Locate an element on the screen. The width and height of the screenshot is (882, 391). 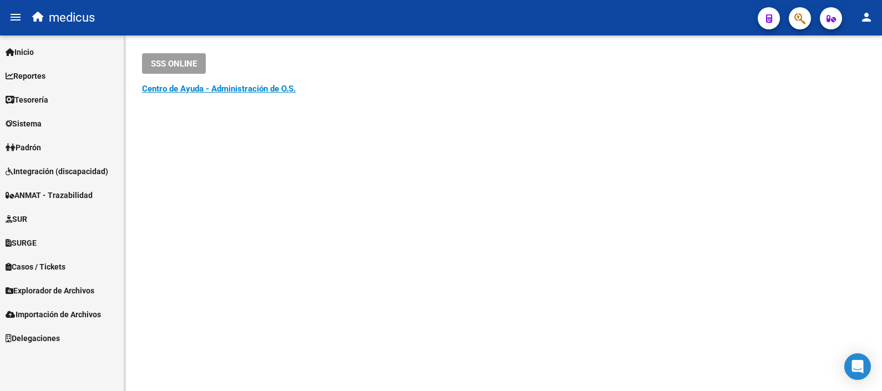
mat-icon: menu is located at coordinates (16, 17).